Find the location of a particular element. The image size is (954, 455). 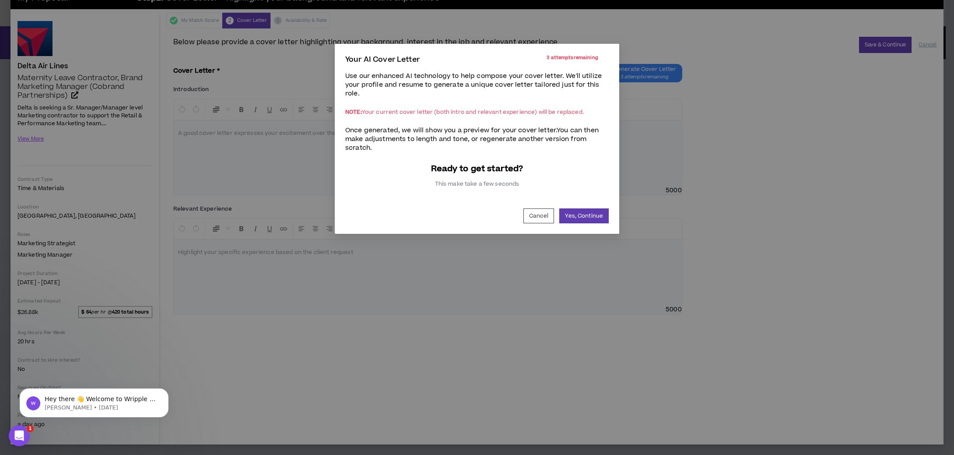

p: Message from Morgan, sent 1d ago is located at coordinates (95, 38).